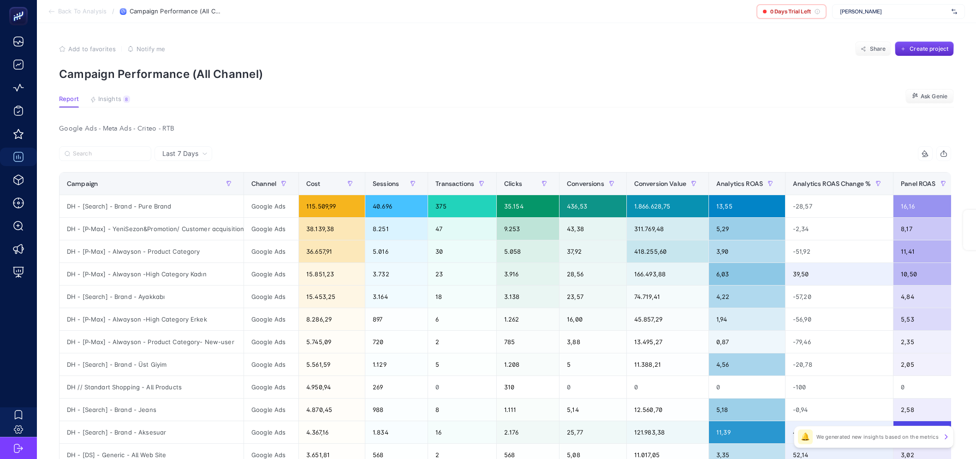  I want to click on div: 40.696, so click(396, 206).